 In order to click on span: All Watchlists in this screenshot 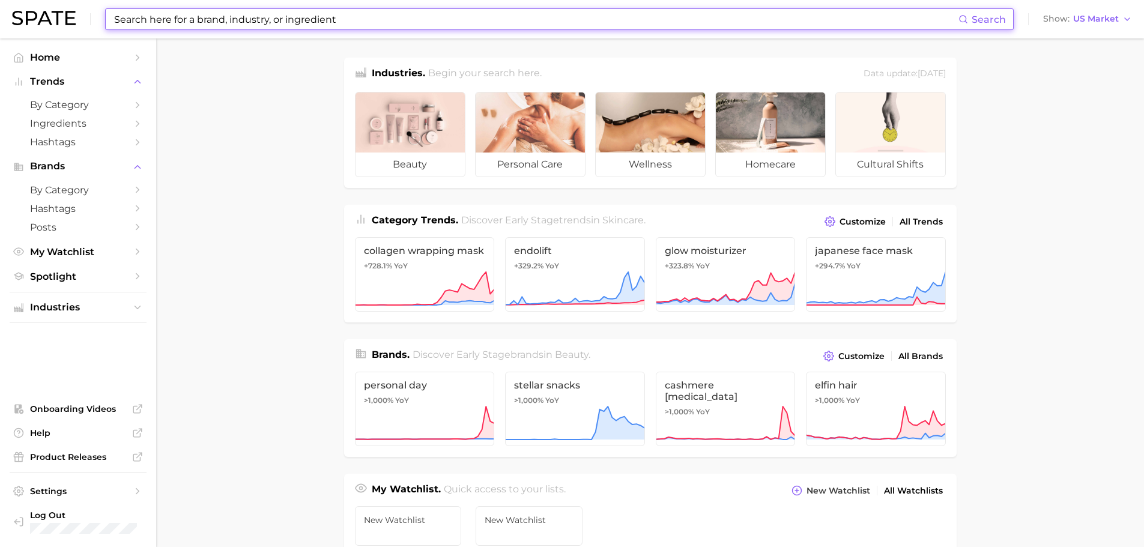, I will do `click(913, 491)`.